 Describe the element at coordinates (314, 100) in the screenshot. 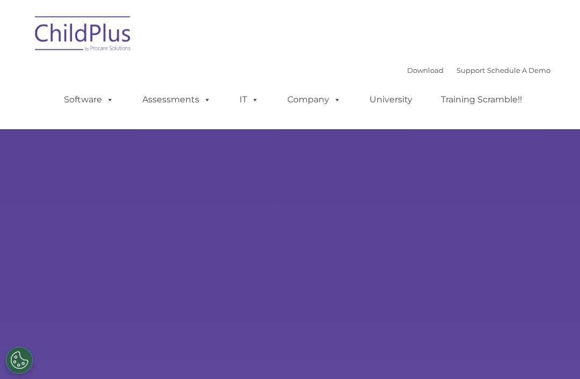

I see `a: Company` at that location.